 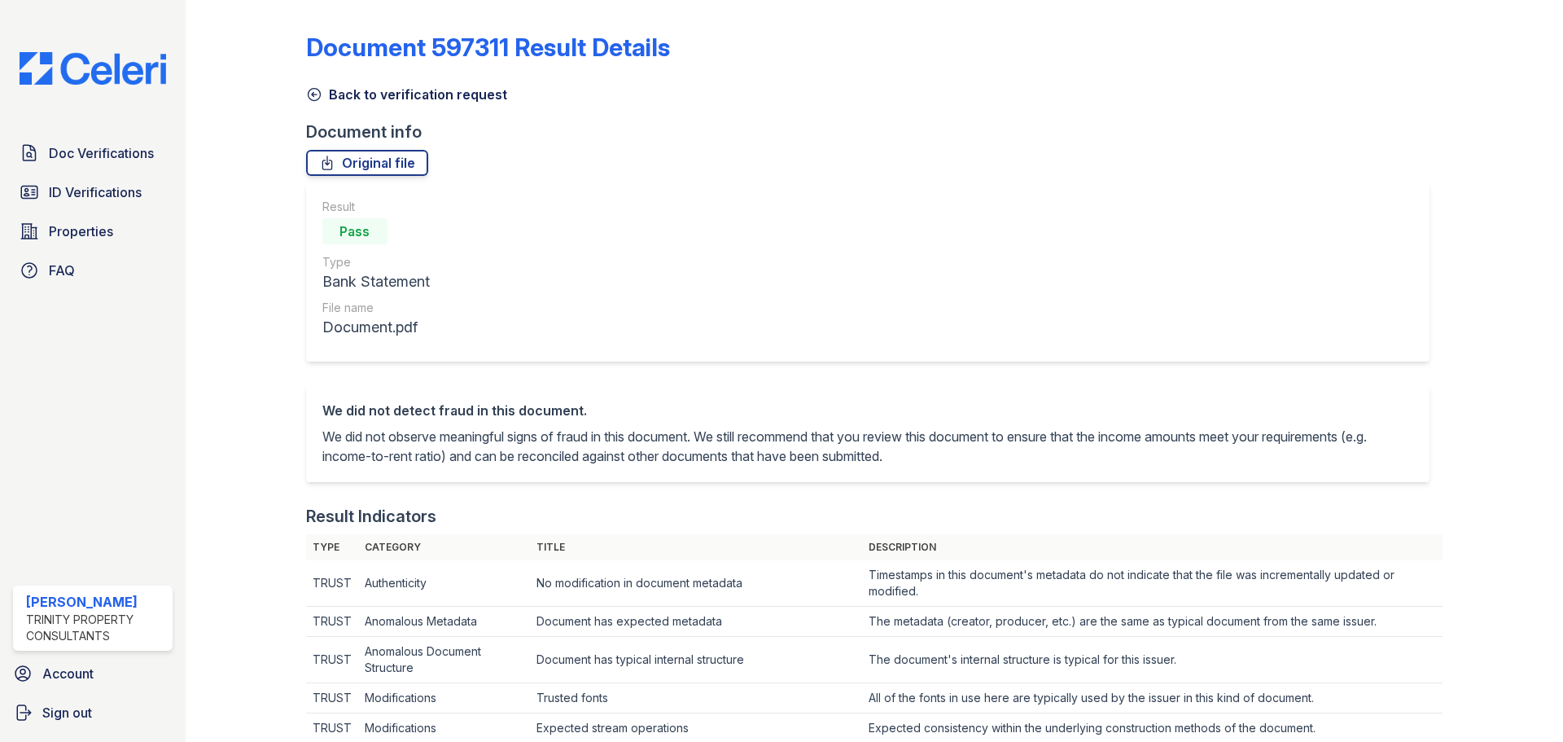 I want to click on span: ID Verifications, so click(x=95, y=192).